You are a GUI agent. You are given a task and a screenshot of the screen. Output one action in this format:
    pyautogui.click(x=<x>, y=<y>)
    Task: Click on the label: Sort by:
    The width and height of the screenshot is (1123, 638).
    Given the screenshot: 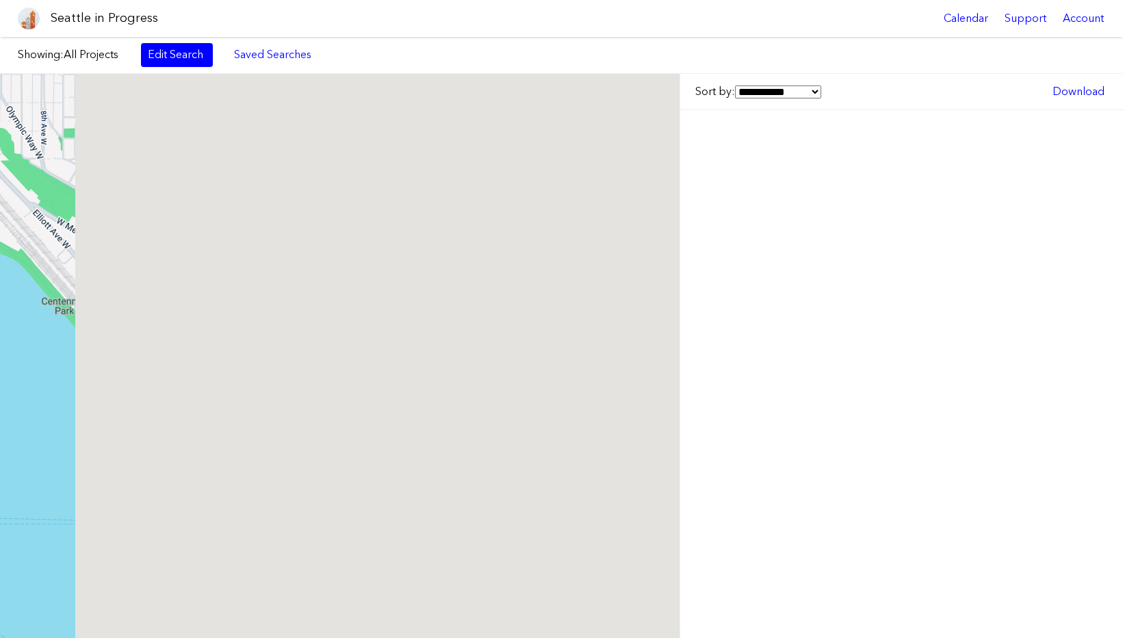 What is the action you would take?
    pyautogui.click(x=758, y=92)
    